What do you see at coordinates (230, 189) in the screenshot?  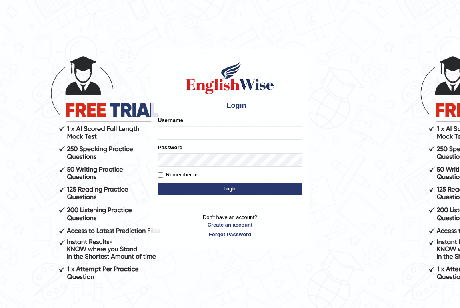 I see `button: Login` at bounding box center [230, 189].